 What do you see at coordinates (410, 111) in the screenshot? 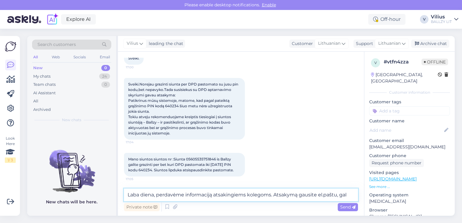
I see `input: Add a tag` at bounding box center [410, 111].